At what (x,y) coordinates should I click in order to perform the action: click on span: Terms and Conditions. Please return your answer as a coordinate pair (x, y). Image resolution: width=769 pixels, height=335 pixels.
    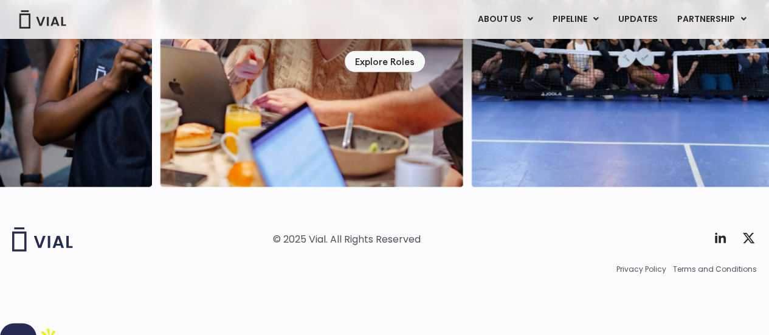
    Looking at the image, I should click on (715, 269).